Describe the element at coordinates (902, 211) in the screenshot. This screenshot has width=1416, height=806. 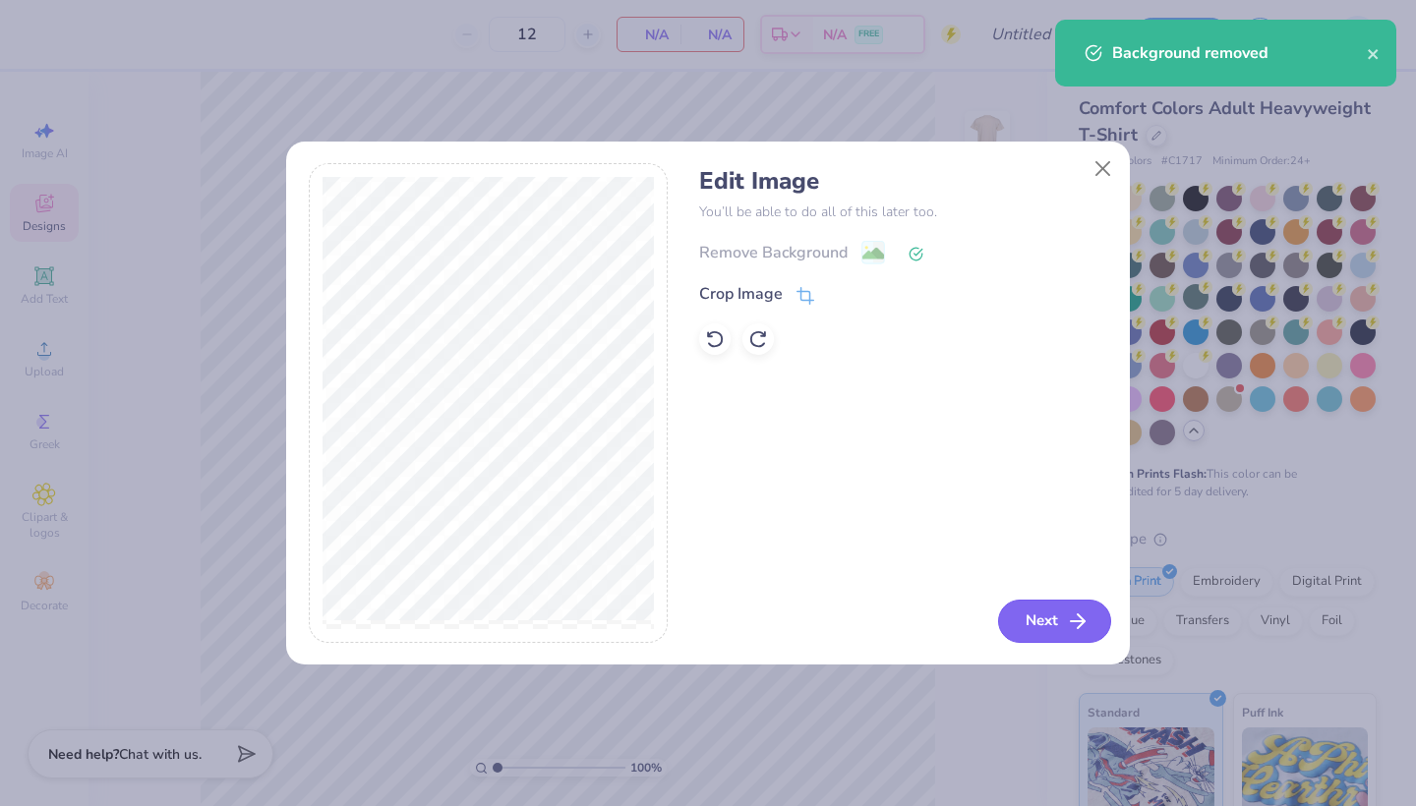
I see `p: You’ll be able to do all of this later too.` at that location.